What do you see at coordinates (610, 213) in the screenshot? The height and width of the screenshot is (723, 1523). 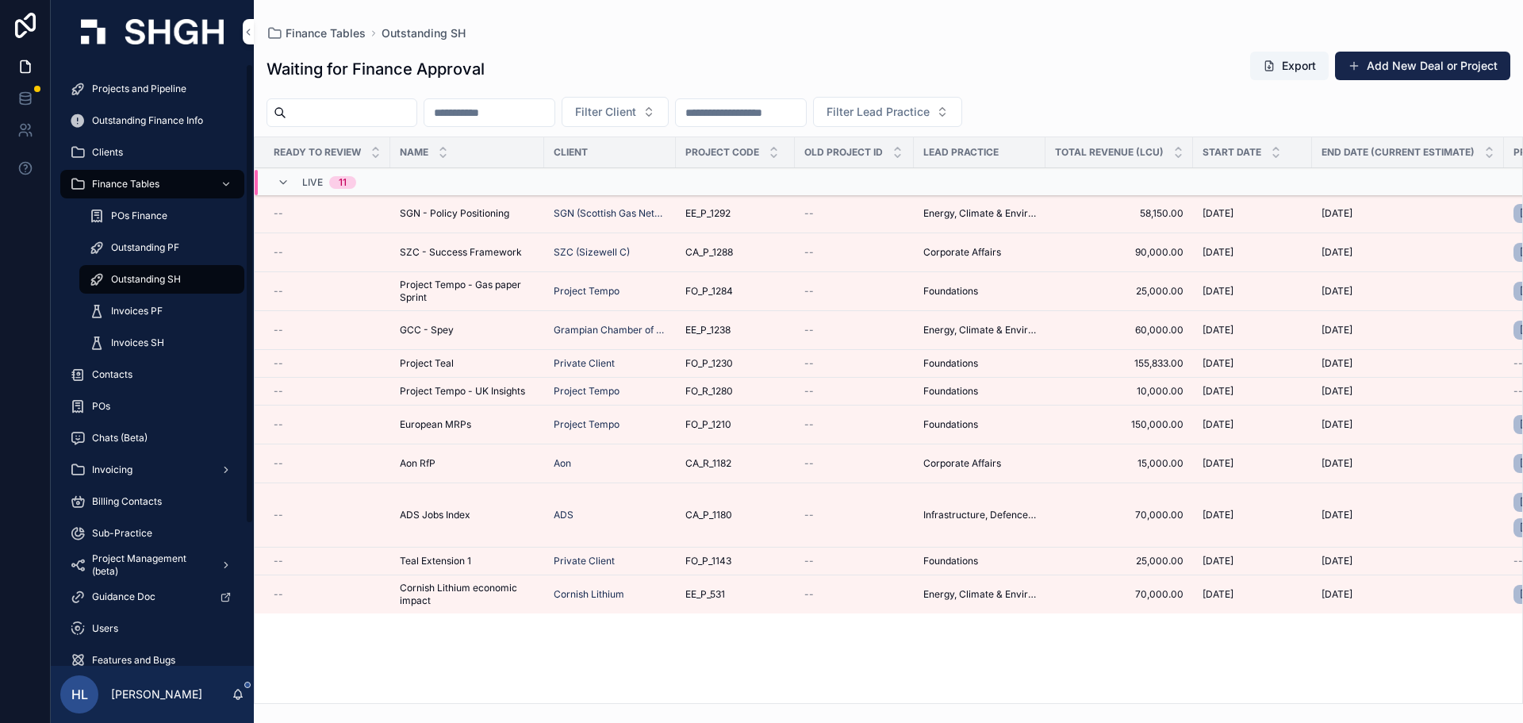 I see `a: SGN (Scottish Gas Networks)` at bounding box center [610, 213].